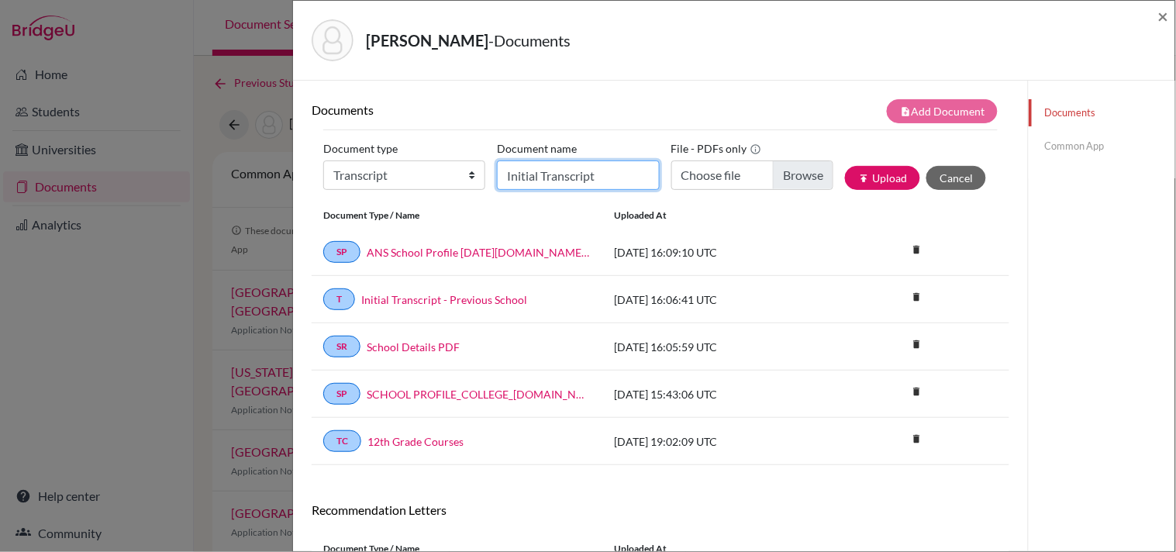 The height and width of the screenshot is (552, 1176). What do you see at coordinates (956, 178) in the screenshot?
I see `button: Cancel` at bounding box center [956, 178].